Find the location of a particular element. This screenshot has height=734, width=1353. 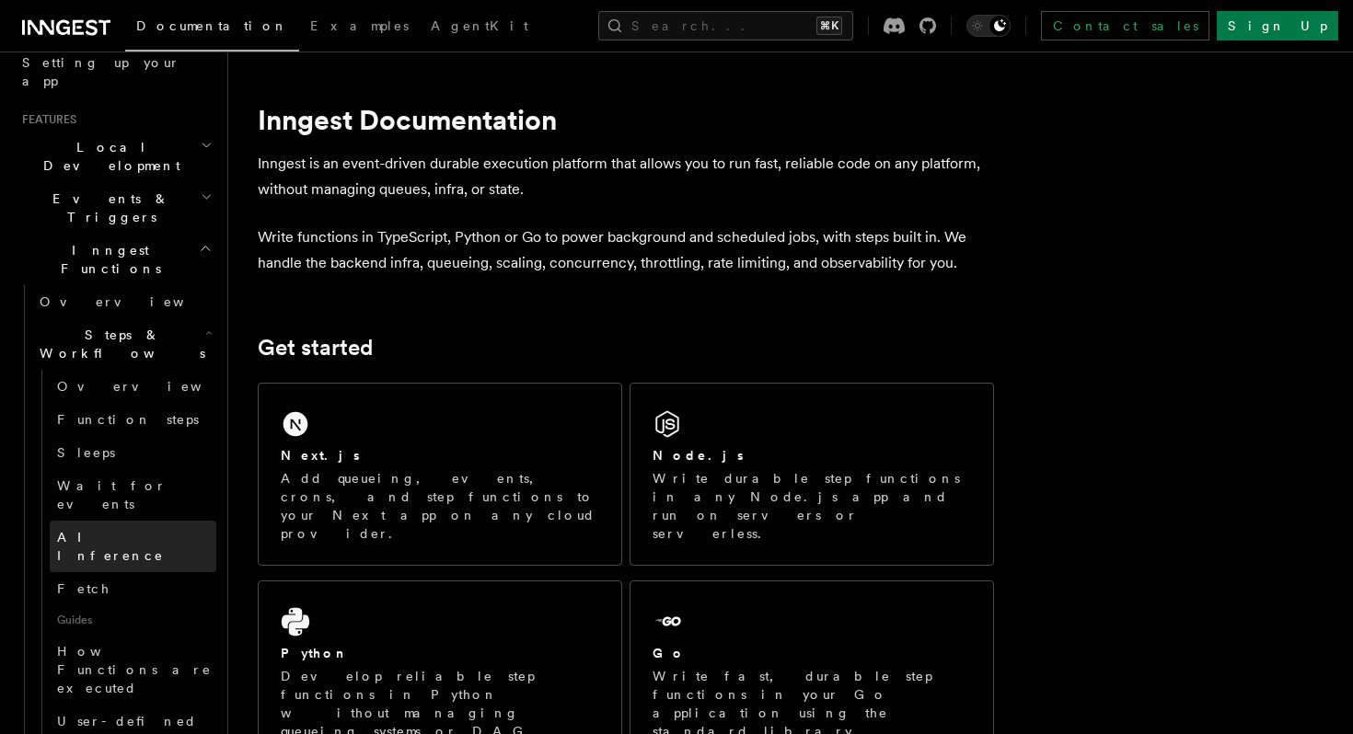

span: How Functions are executed is located at coordinates (134, 670).